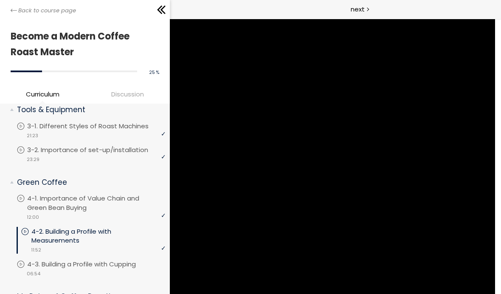  I want to click on p: Green Coffee, so click(88, 182).